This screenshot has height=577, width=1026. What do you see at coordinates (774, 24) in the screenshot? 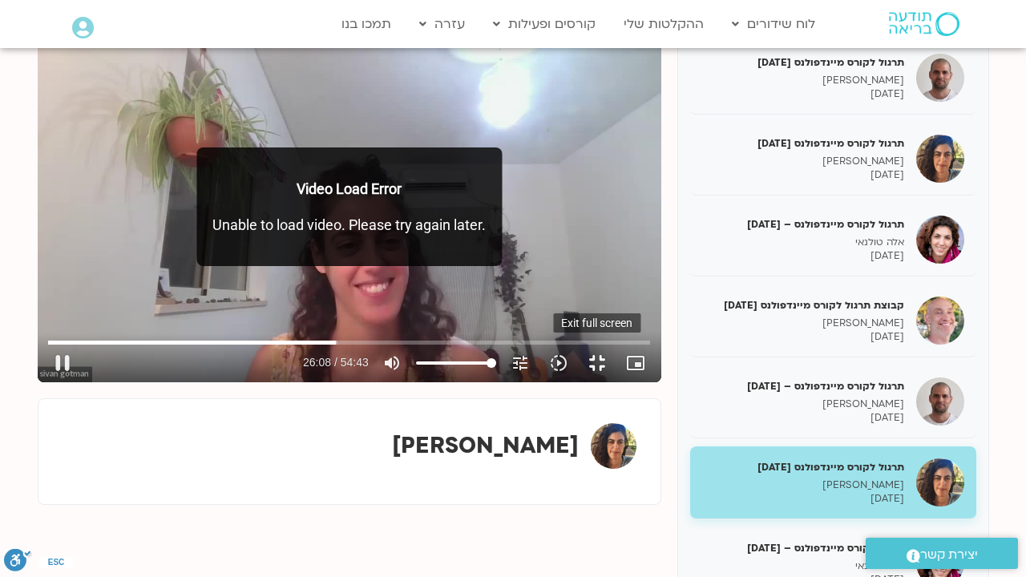
I see `a: לוח שידורים` at bounding box center [774, 24].